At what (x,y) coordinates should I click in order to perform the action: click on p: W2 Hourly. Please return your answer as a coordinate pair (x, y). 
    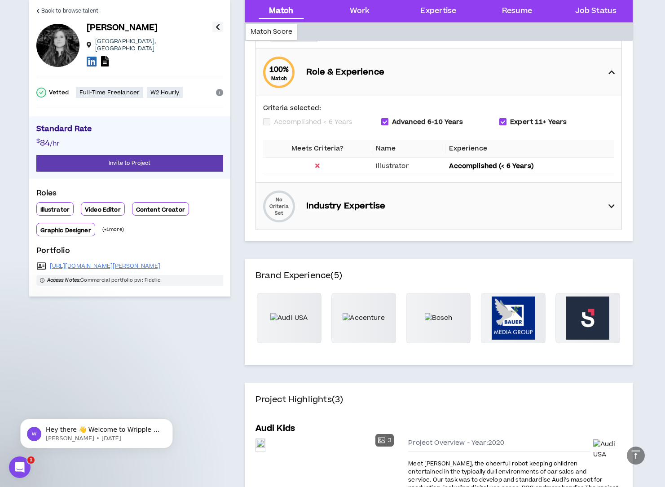
    Looking at the image, I should click on (165, 93).